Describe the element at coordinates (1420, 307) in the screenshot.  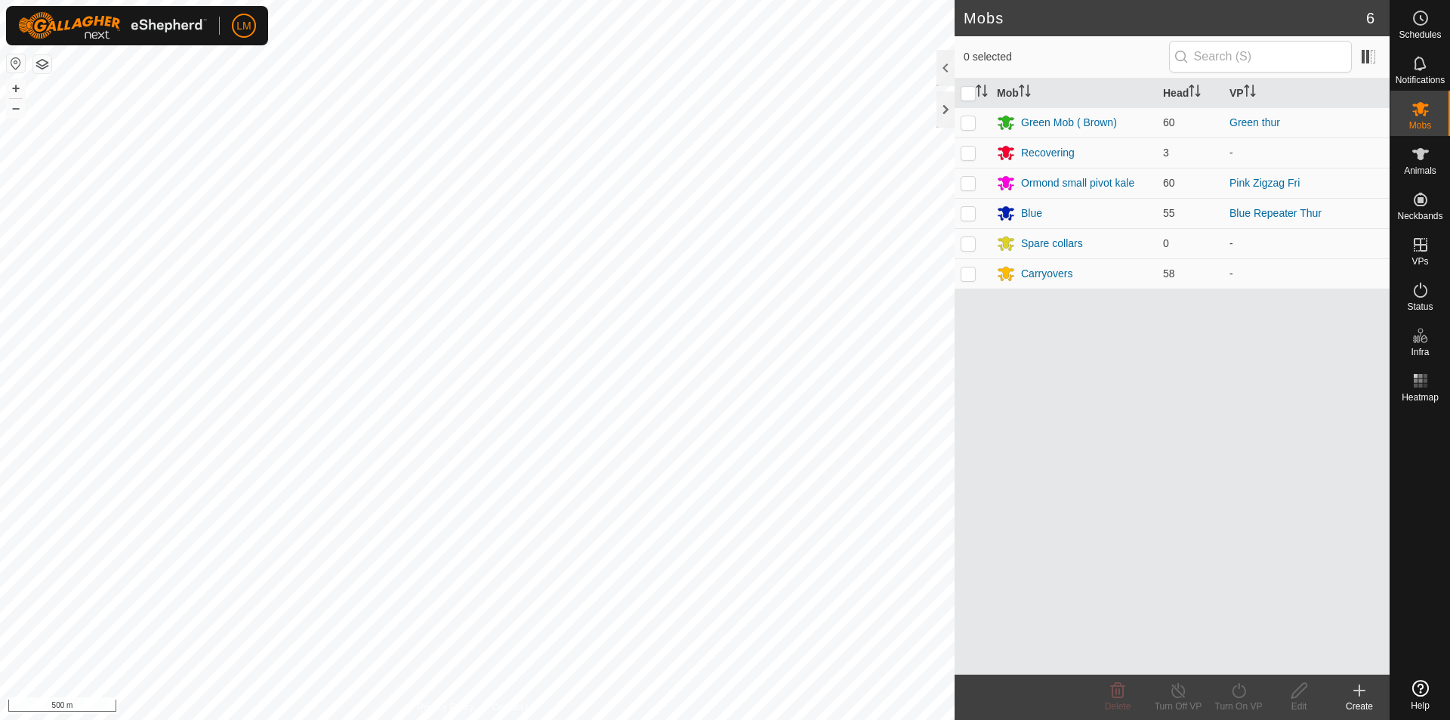
I see `span: Status` at that location.